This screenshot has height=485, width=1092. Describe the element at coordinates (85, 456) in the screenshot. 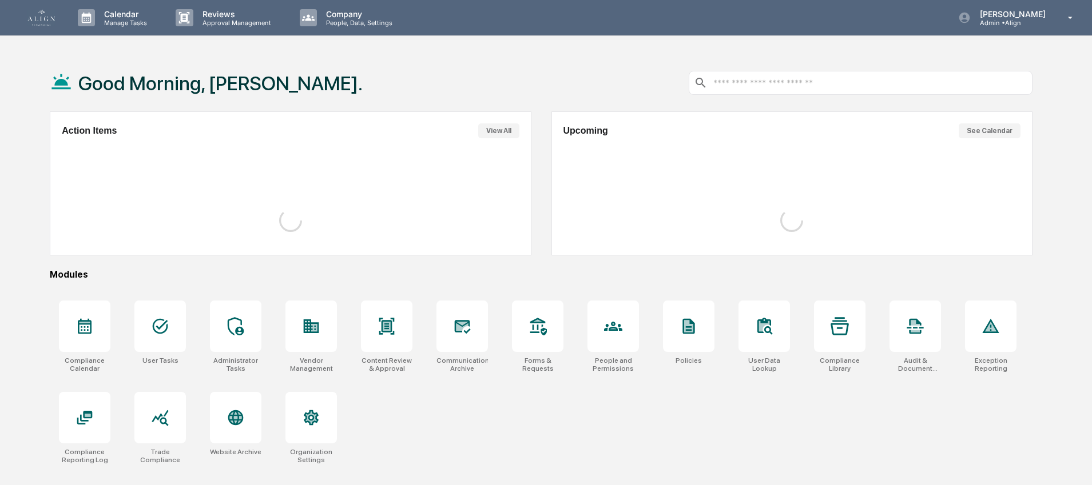

I see `div: Compliance Reporting Log` at that location.